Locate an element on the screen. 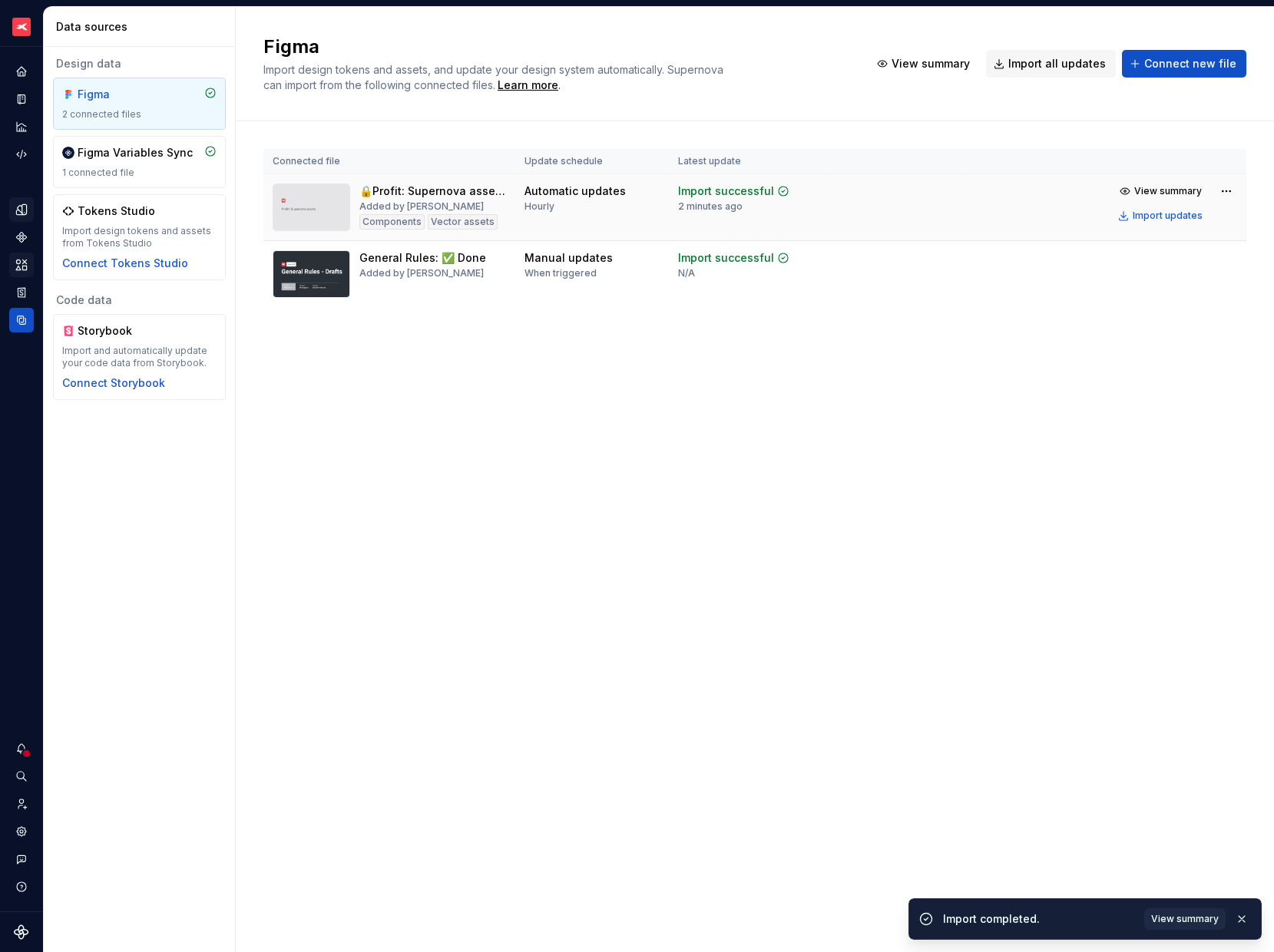 The image size is (1274, 952). div: Contact support is located at coordinates (21, 859).